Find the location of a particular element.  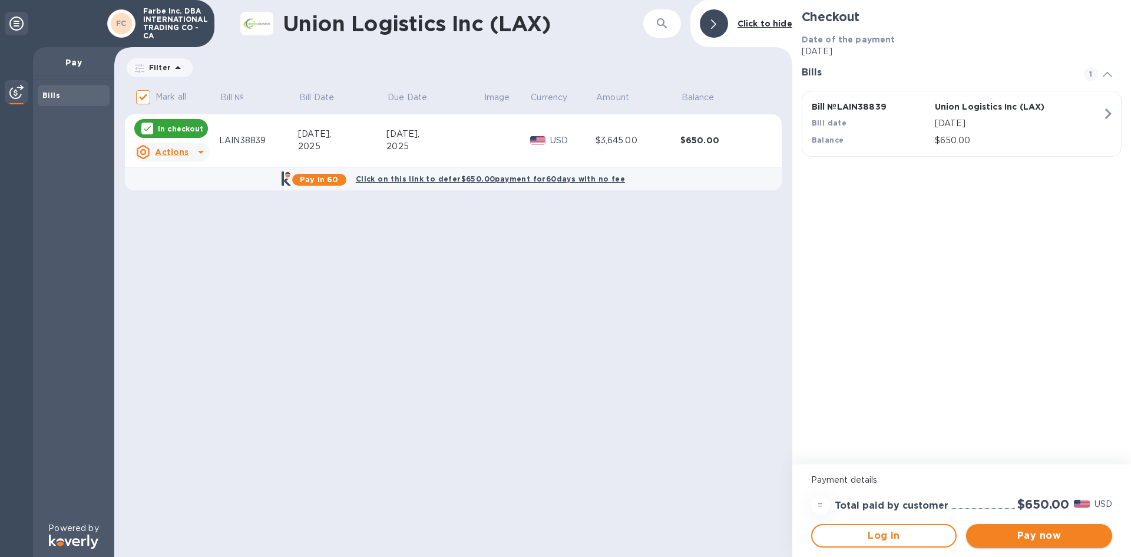

span: Currency is located at coordinates (549, 97).